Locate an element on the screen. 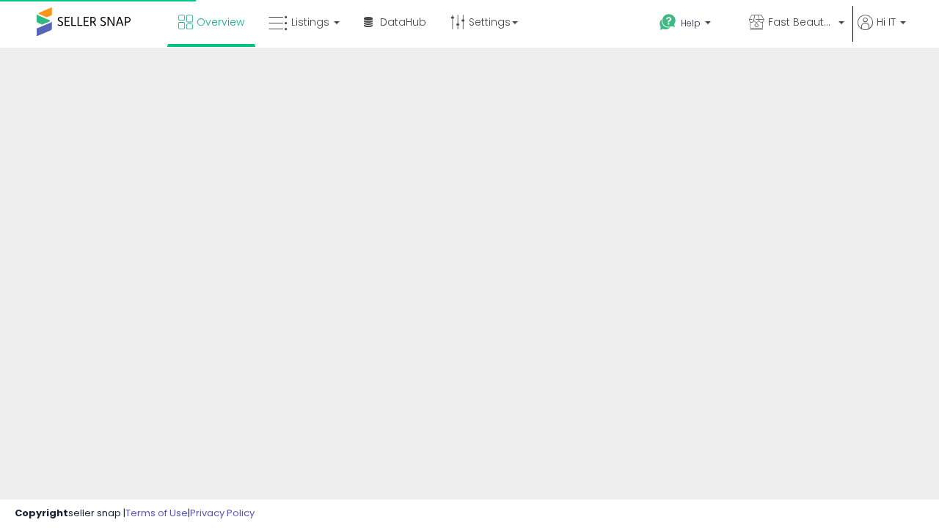  strong: Copyright is located at coordinates (41, 513).